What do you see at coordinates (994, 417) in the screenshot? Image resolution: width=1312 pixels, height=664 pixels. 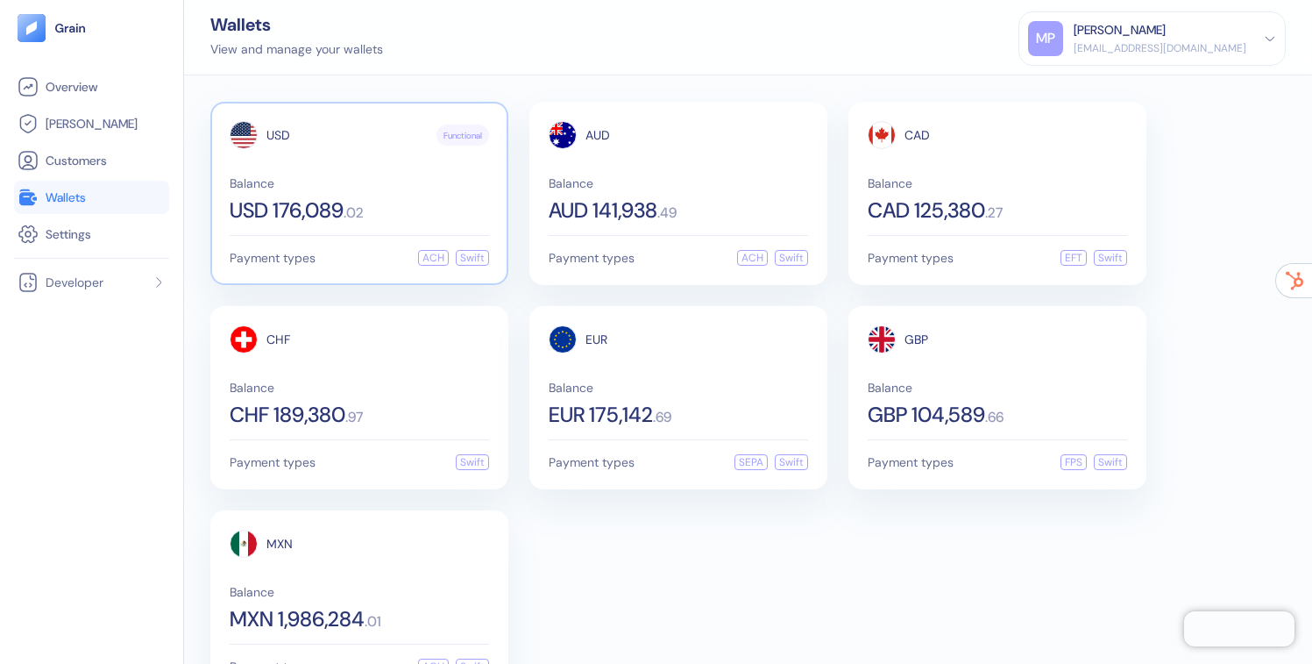 I see `span: . 66` at bounding box center [994, 417].